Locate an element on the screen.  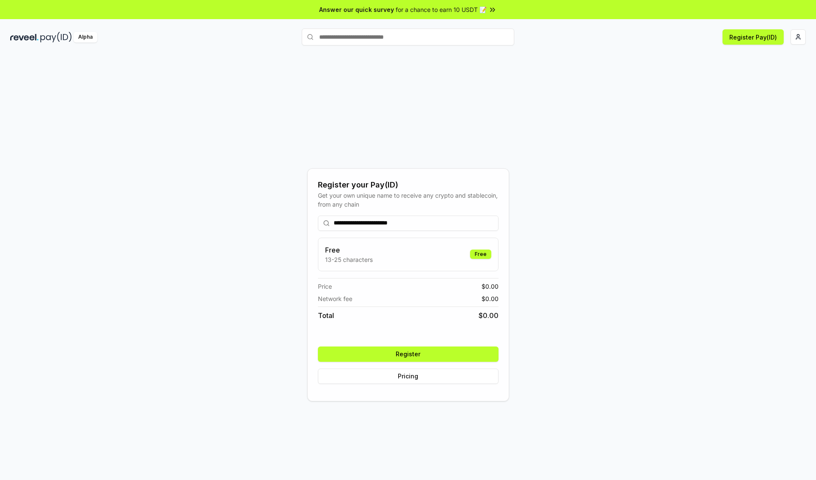
button: Register is located at coordinates (408, 354).